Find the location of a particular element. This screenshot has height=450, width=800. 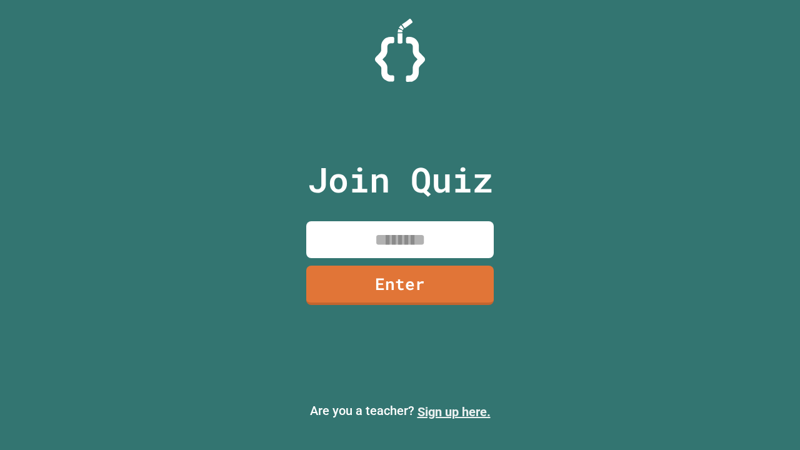

p: Are you a teacher? is located at coordinates (400, 411).